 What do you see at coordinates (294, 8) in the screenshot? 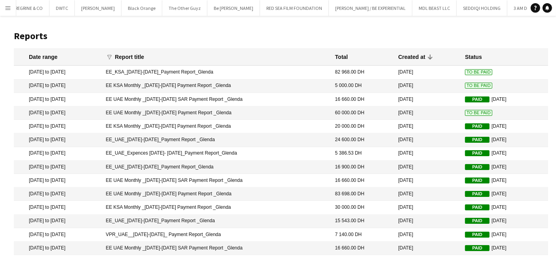
I see `button: RED SEA FILM FOUNDATION` at bounding box center [294, 8].